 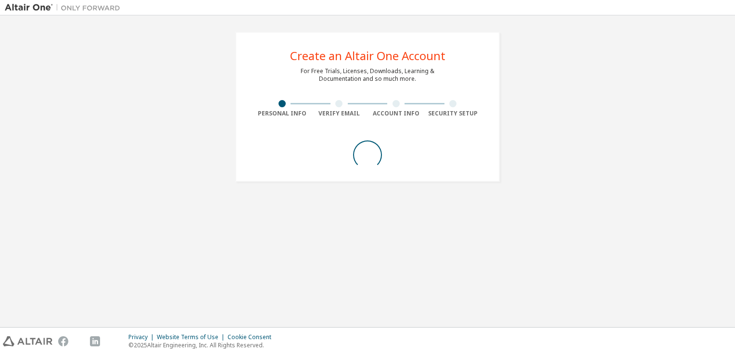 I want to click on div: Security Setup, so click(x=453, y=114).